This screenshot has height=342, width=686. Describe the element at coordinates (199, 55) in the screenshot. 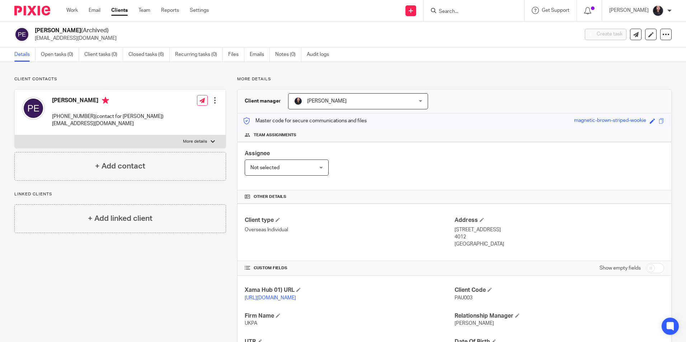

I see `a: Recurring tasks (0)` at that location.